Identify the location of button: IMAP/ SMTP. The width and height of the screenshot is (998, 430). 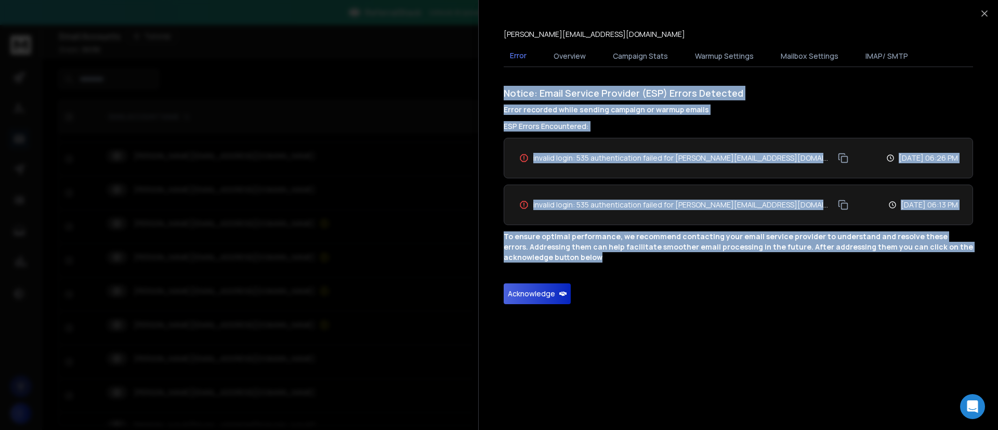
(886, 56).